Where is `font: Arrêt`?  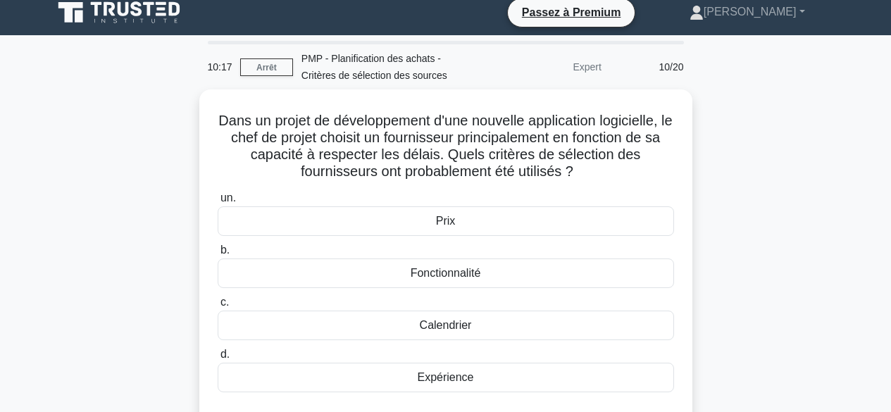 font: Arrêt is located at coordinates (266, 68).